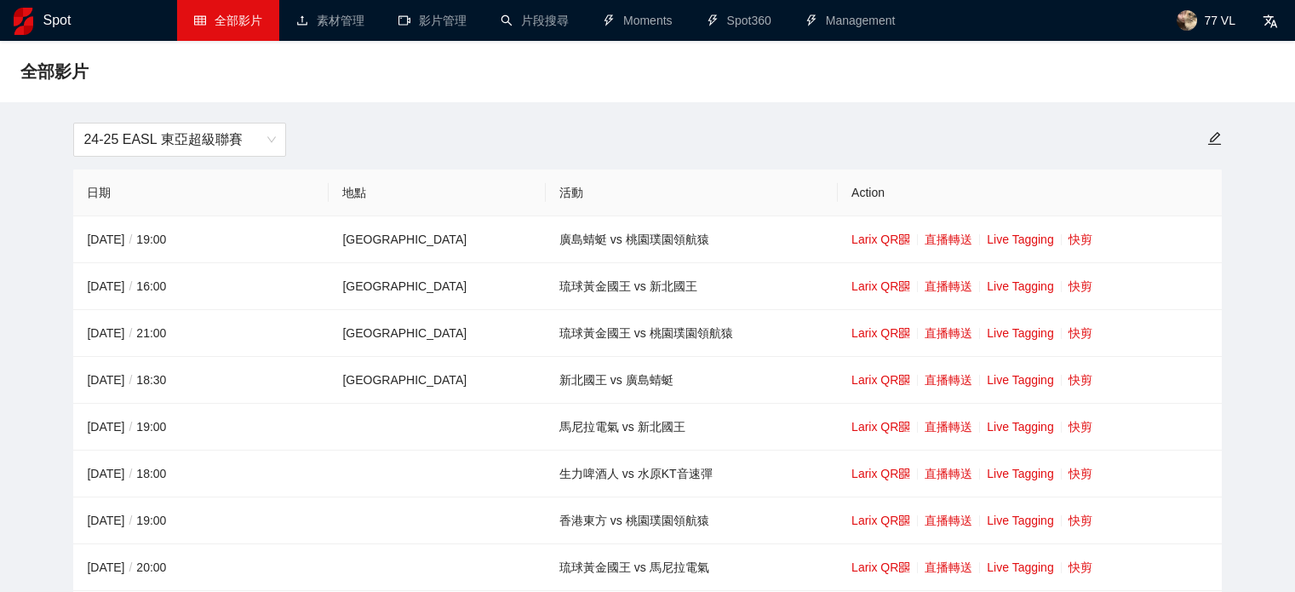 The width and height of the screenshot is (1295, 592). I want to click on a: search片段搜尋, so click(535, 20).